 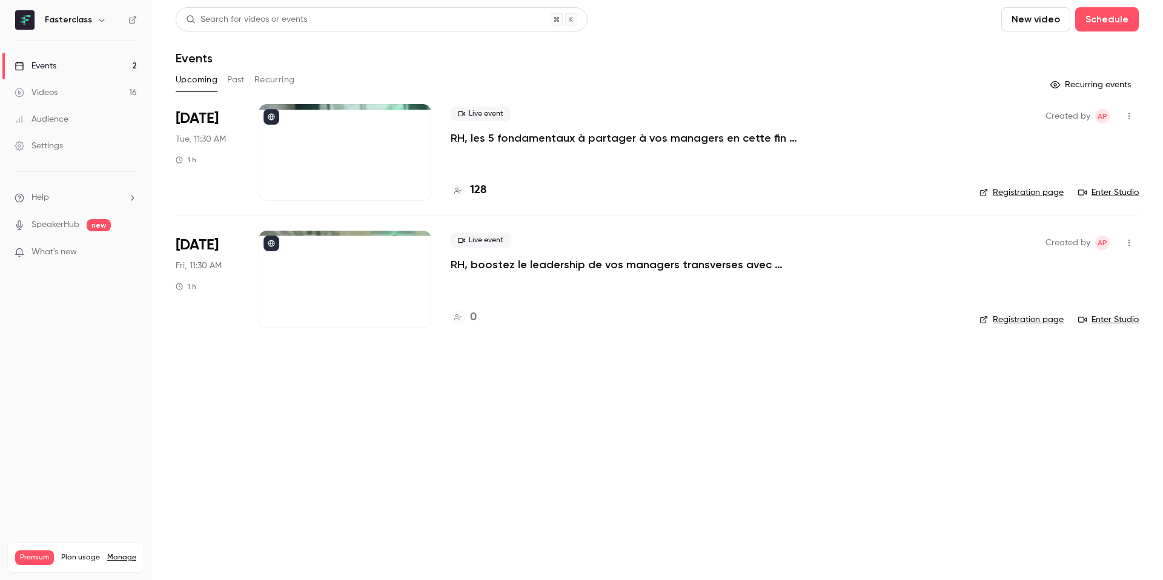 I want to click on span: Plan usage, so click(x=81, y=558).